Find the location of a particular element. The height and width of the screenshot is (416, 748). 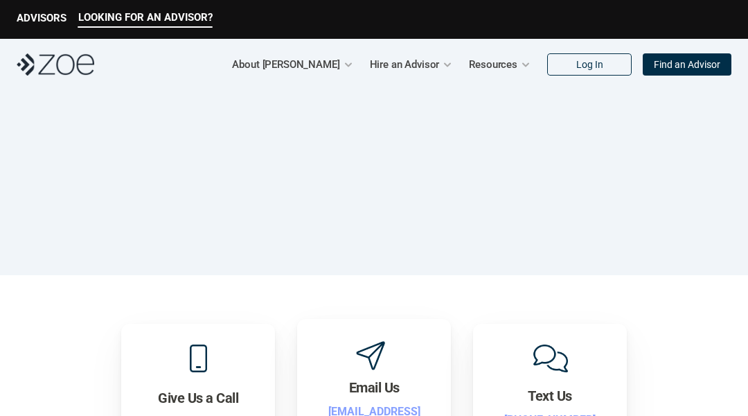

h3: Give Us a Call is located at coordinates (198, 398).